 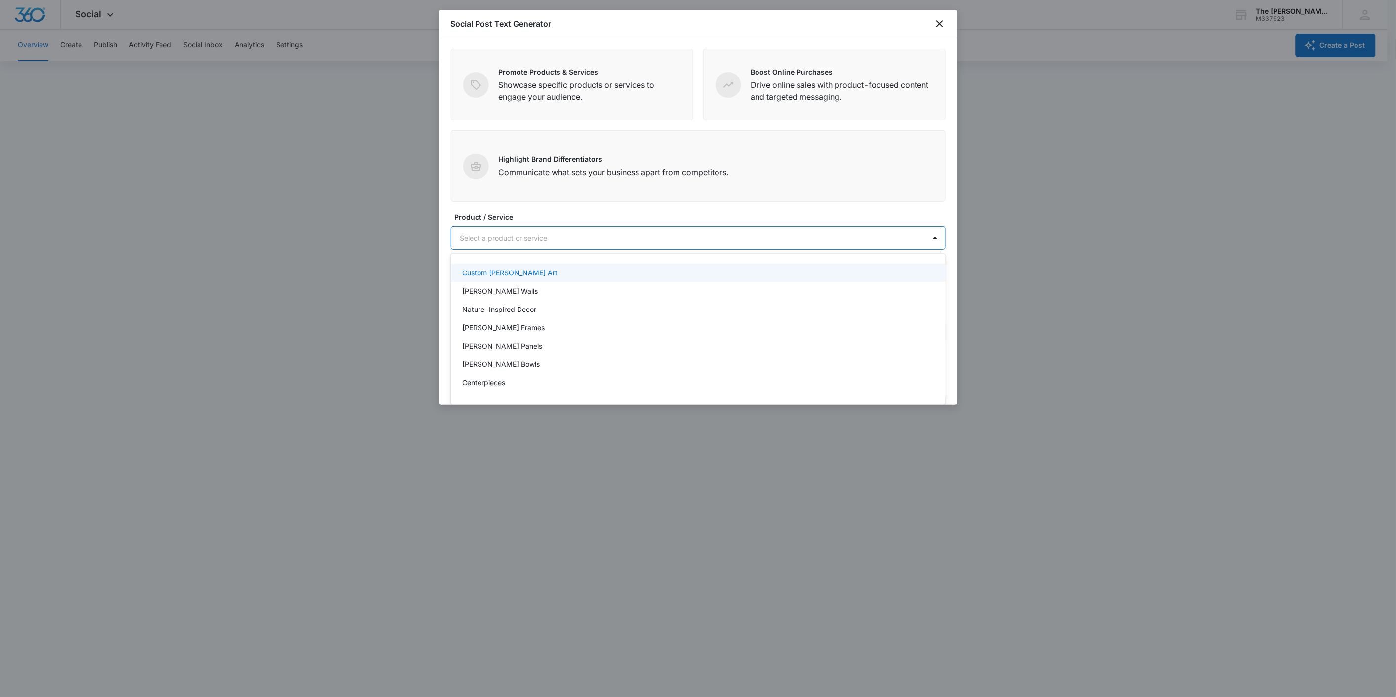 What do you see at coordinates (842, 91) in the screenshot?
I see `p: Drive online sales with product-focused content and targeted messaging.` at bounding box center [842, 91].